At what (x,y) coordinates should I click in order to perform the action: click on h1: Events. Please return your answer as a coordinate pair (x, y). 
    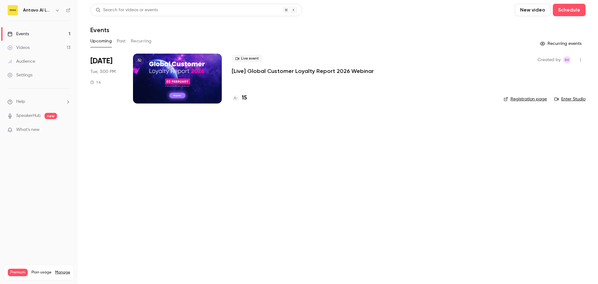
    Looking at the image, I should click on (100, 30).